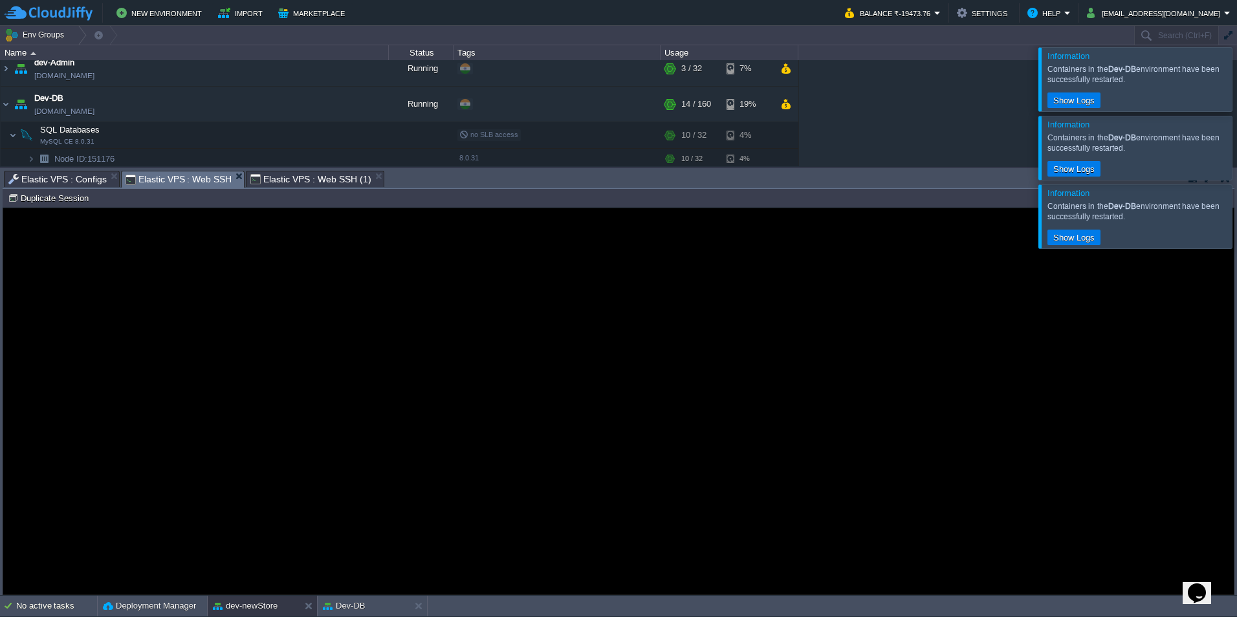  What do you see at coordinates (54, 63) in the screenshot?
I see `span: dev-Admin` at bounding box center [54, 63].